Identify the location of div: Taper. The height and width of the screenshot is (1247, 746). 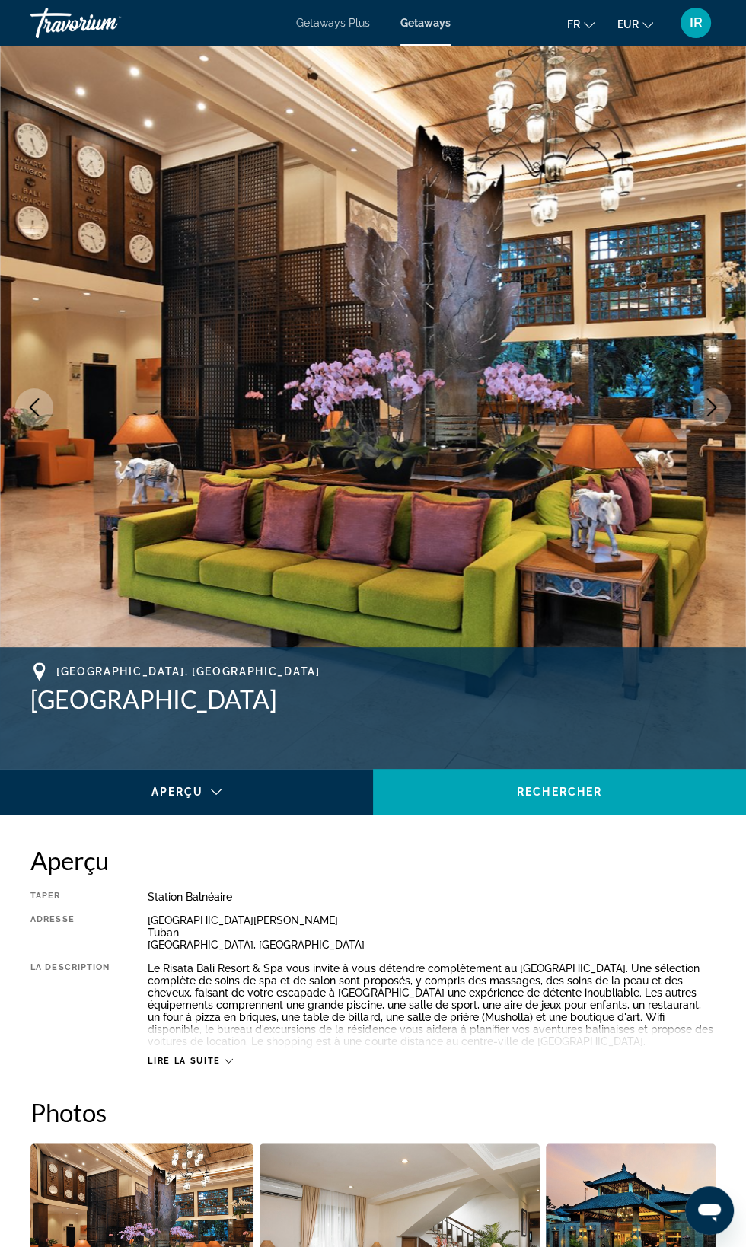
(70, 897).